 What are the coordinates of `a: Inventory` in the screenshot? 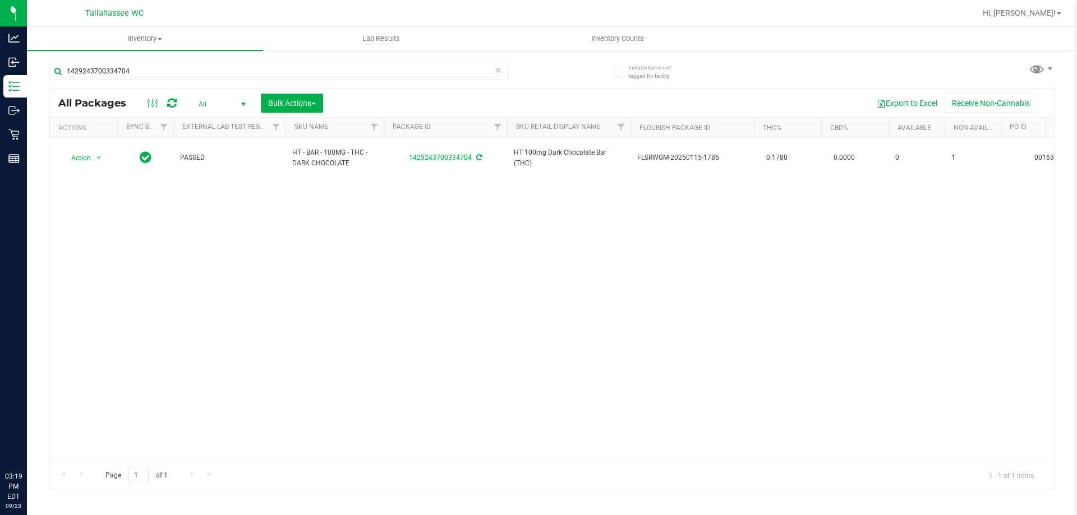 It's located at (145, 39).